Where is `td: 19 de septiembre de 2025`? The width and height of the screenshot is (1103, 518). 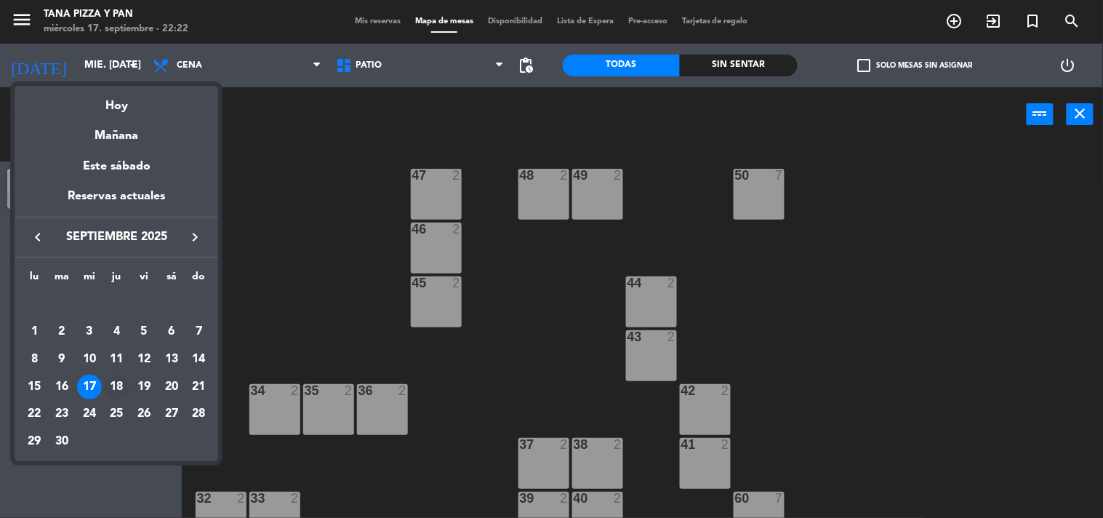
td: 19 de septiembre de 2025 is located at coordinates (144, 387).